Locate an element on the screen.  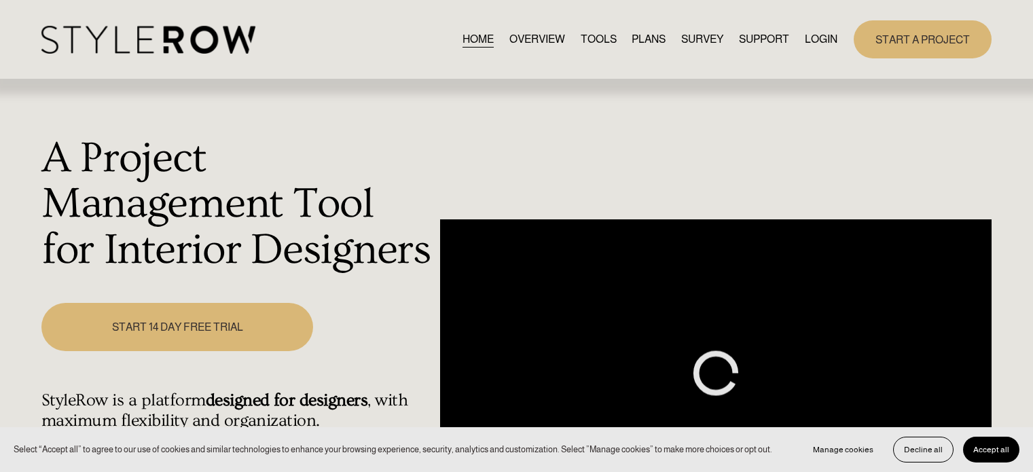
span: Decline all is located at coordinates (923, 450).